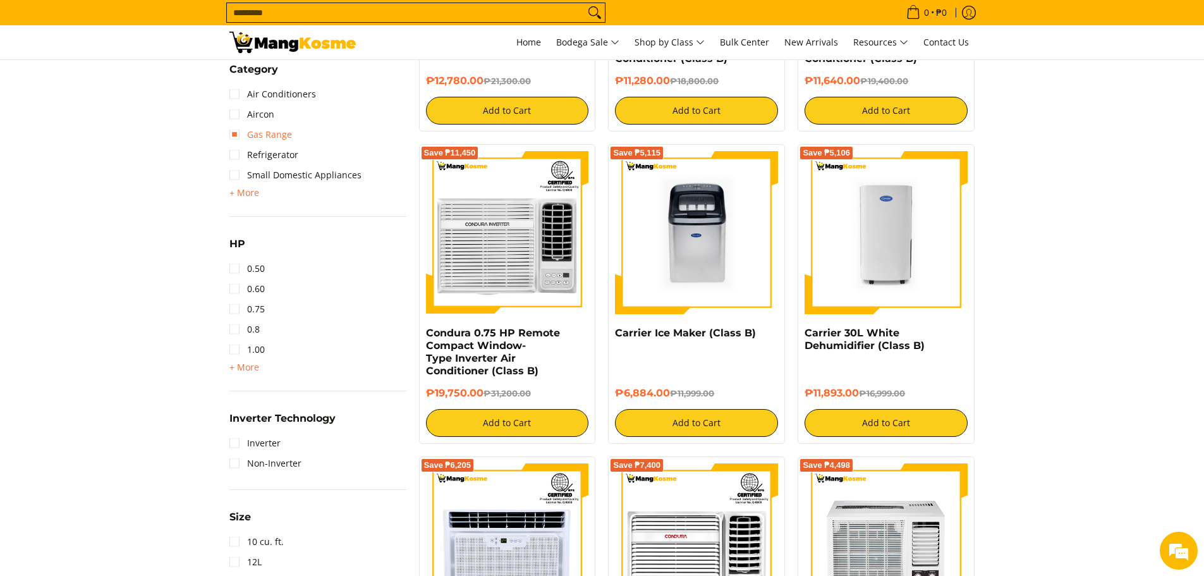  I want to click on h6: ₱19,750.00, so click(507, 393).